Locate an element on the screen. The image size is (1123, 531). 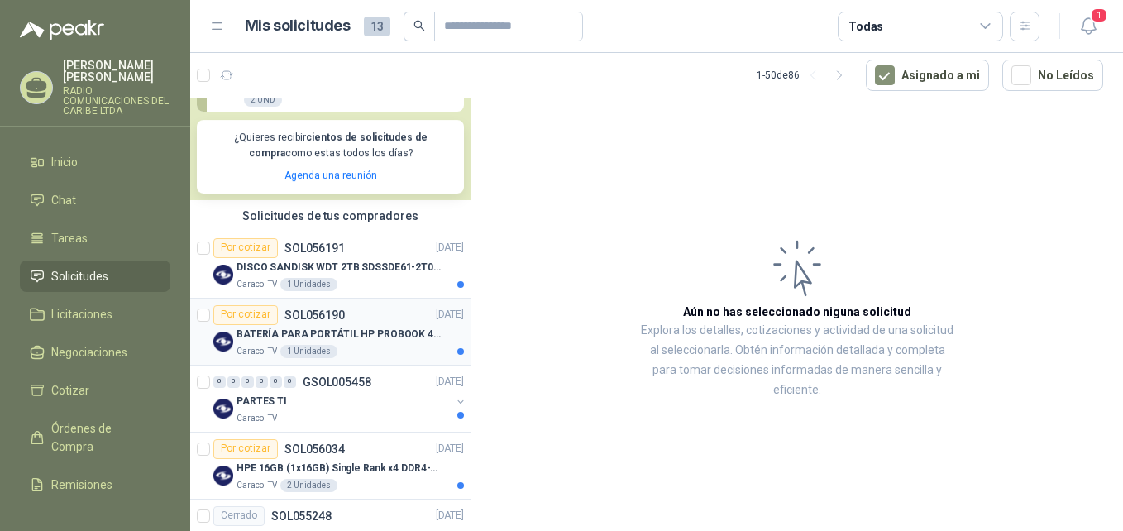
span: Órdenes de Compra is located at coordinates (103, 437).